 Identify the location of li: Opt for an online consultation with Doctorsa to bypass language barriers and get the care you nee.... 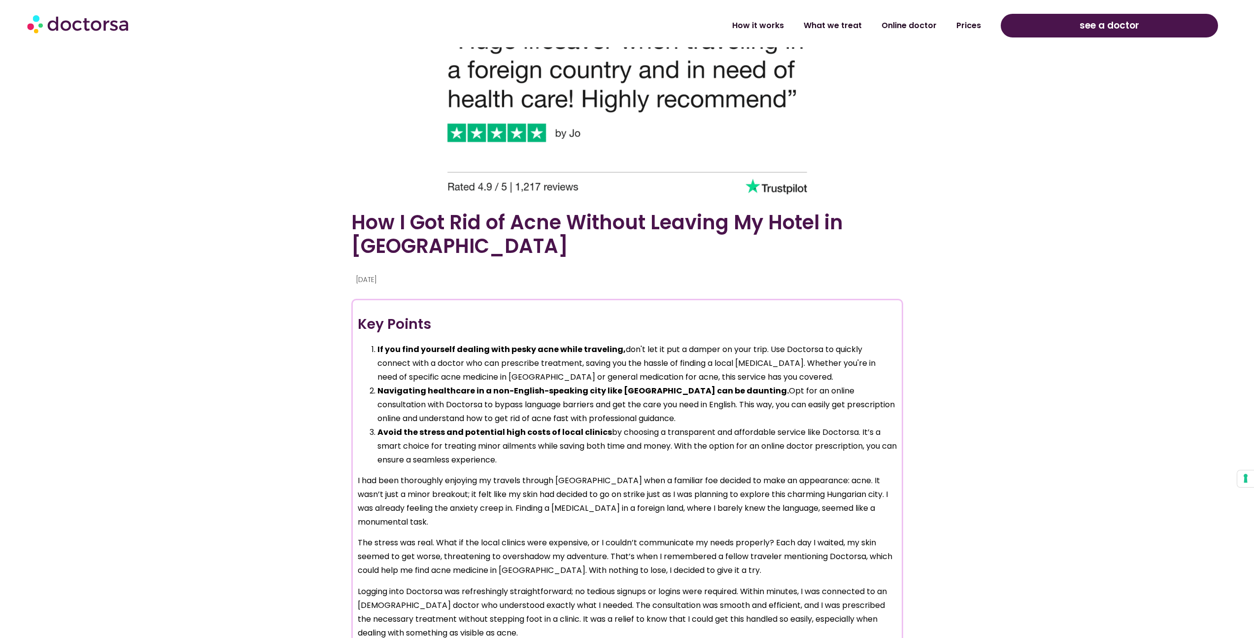
(637, 404).